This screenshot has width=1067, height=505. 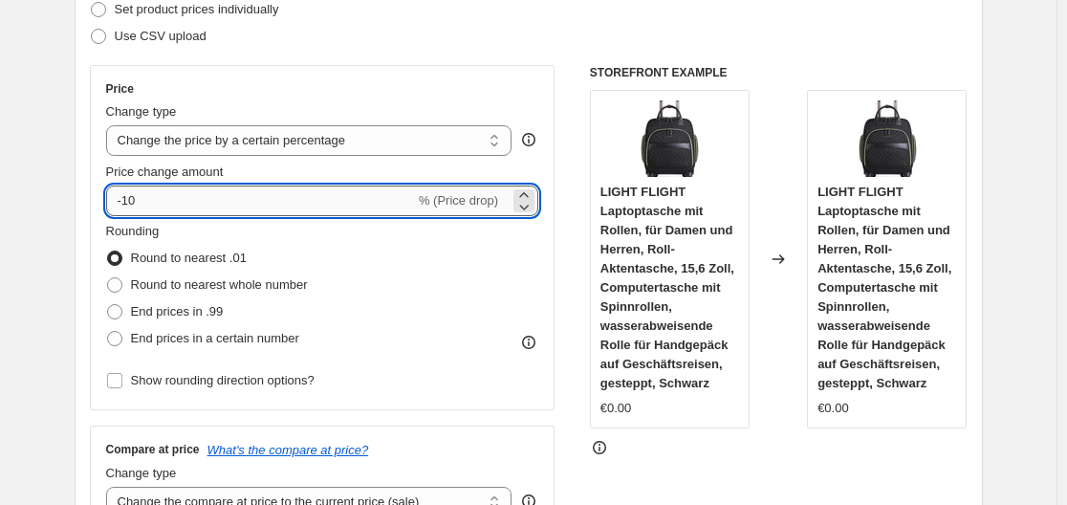 I want to click on h3: Compare at price, so click(x=153, y=449).